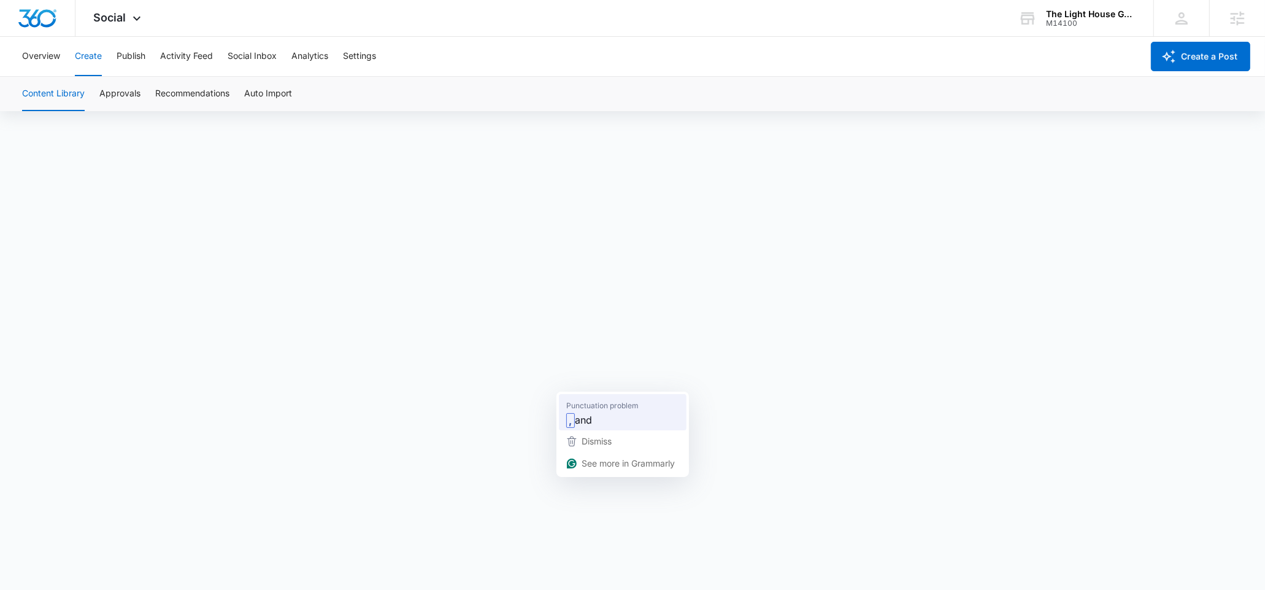 This screenshot has height=590, width=1265. Describe the element at coordinates (310, 56) in the screenshot. I see `button: Analytics` at that location.